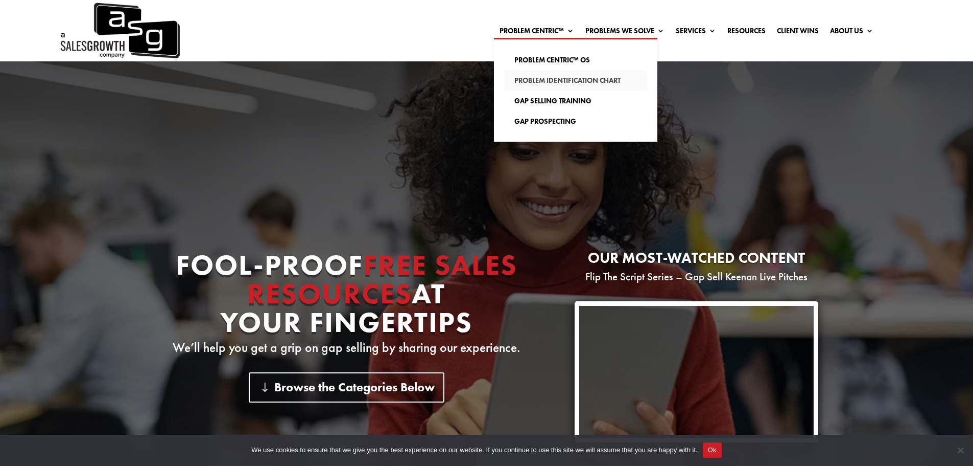 Image resolution: width=973 pixels, height=466 pixels. I want to click on a: Client Wins, so click(798, 33).